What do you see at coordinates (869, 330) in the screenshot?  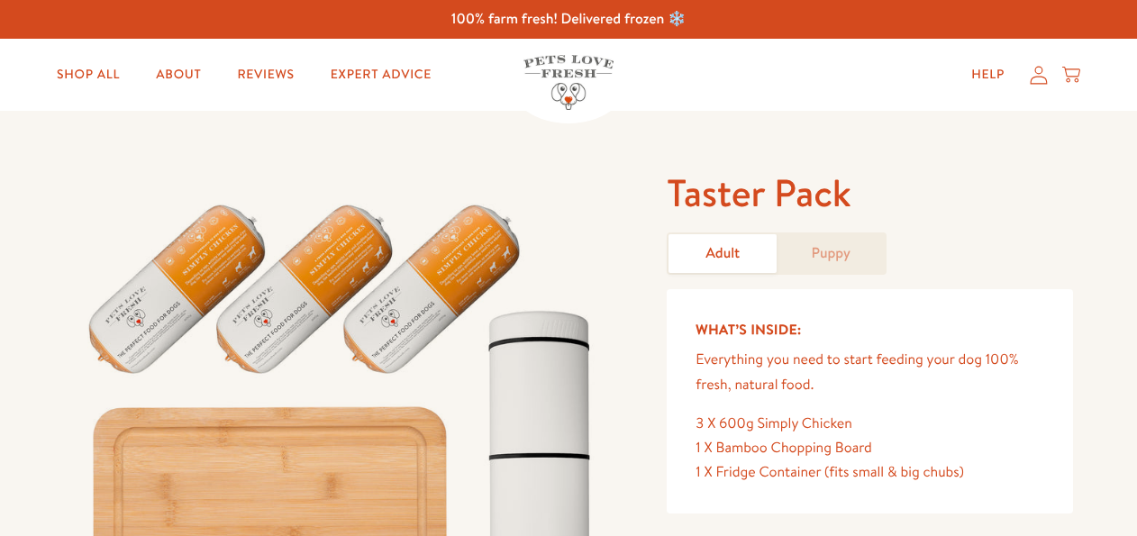 I see `h5: What’s Inside:` at bounding box center [869, 330].